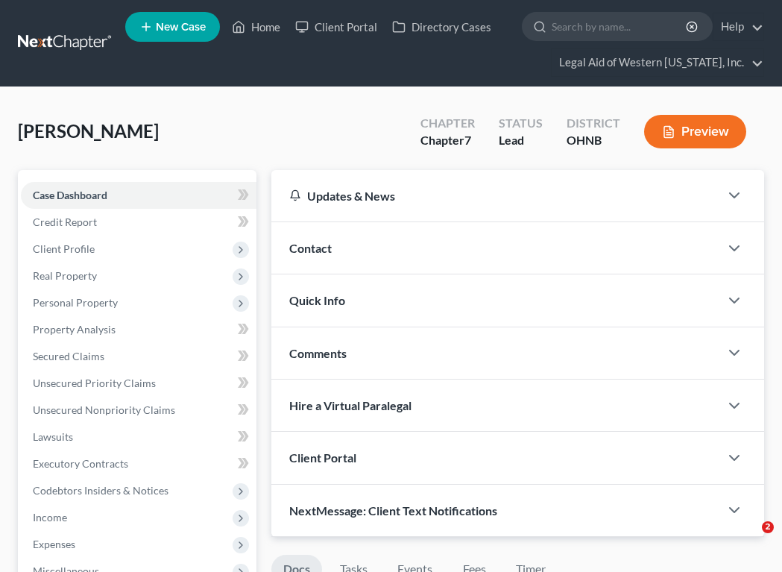 Image resolution: width=782 pixels, height=572 pixels. What do you see at coordinates (104, 409) in the screenshot?
I see `span: Unsecured Nonpriority Claims` at bounding box center [104, 409].